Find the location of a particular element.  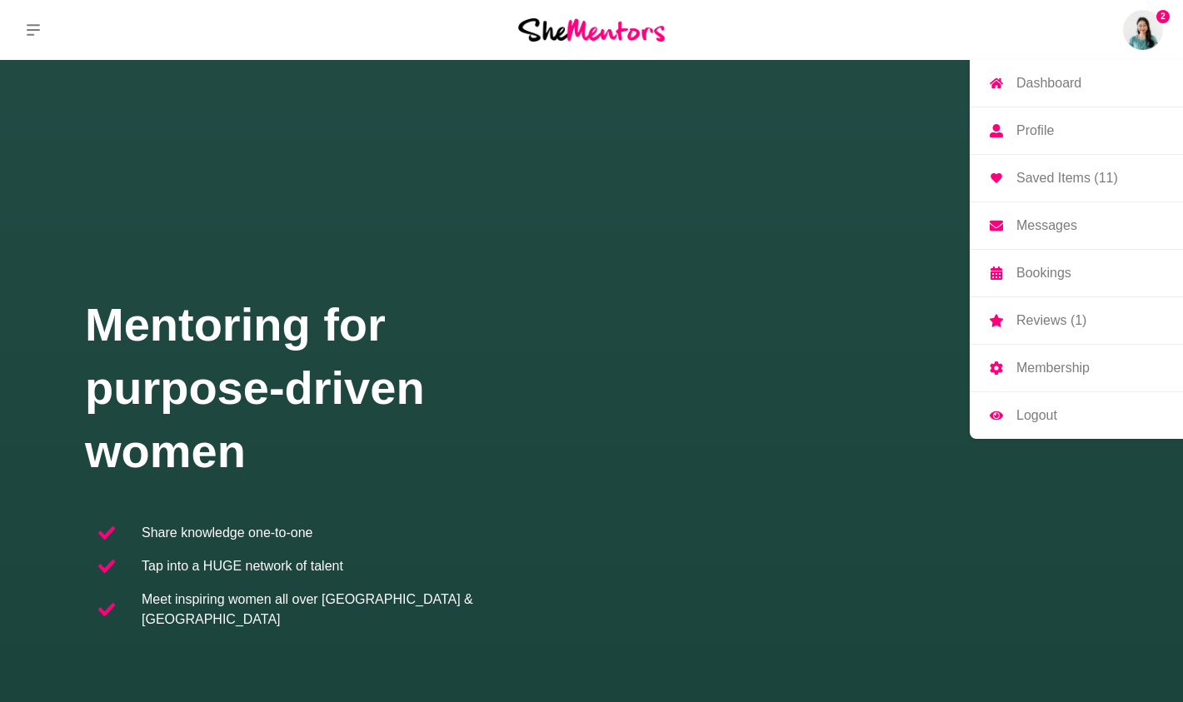

span: 2 is located at coordinates (1163, 17).